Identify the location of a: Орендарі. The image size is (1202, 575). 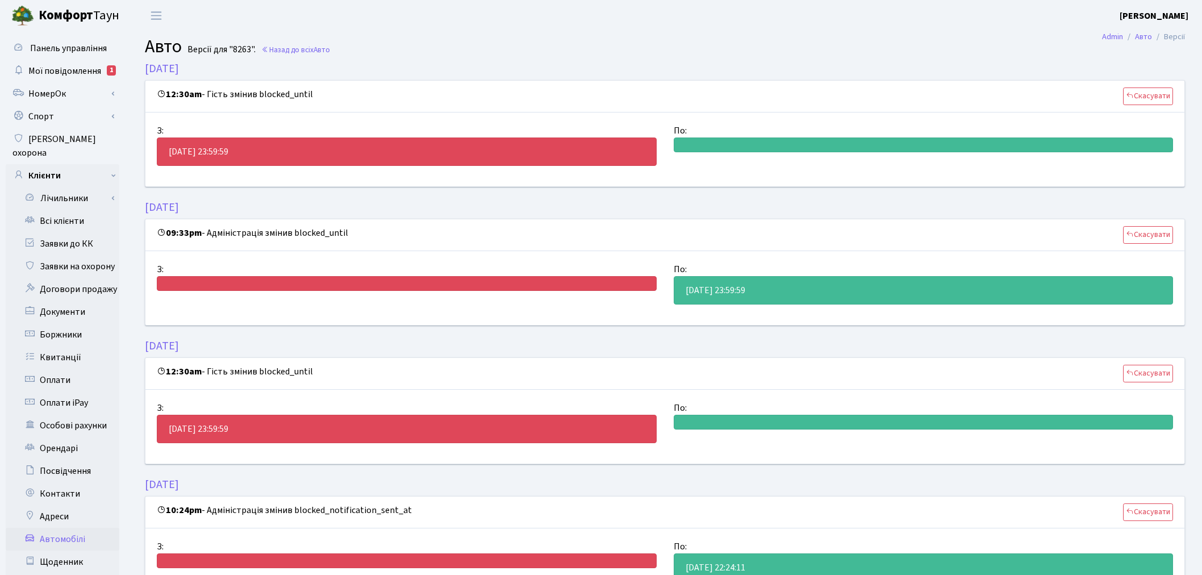
(62, 448).